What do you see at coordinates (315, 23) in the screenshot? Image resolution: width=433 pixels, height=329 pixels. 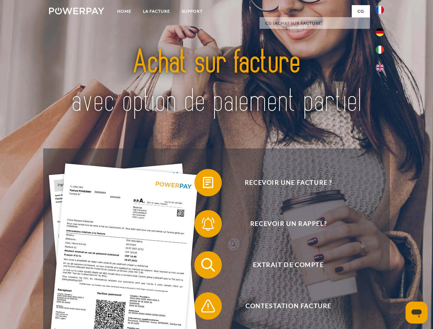 I see `a: CG (achat sur facture)` at bounding box center [315, 23].